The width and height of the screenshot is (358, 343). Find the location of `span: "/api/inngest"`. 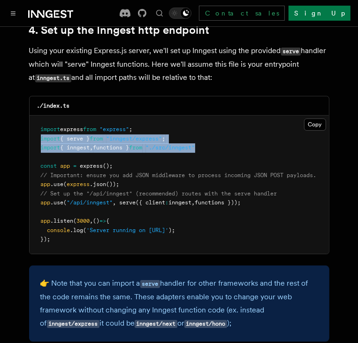

span: "/api/inngest" is located at coordinates (90, 202).